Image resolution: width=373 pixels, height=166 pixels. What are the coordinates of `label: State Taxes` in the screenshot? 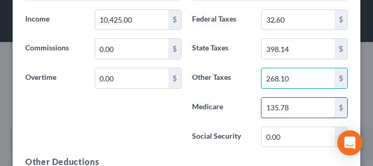 It's located at (221, 49).